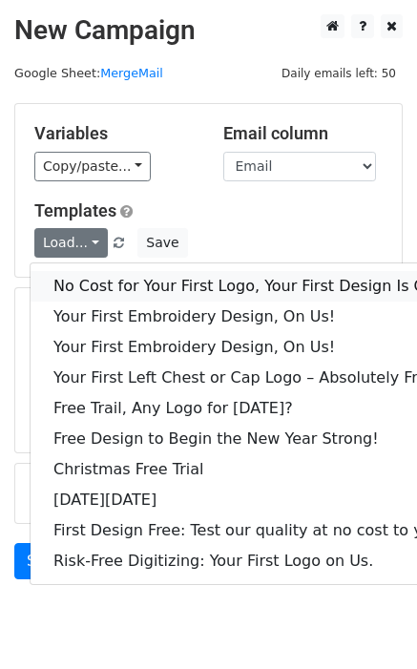 The height and width of the screenshot is (669, 417). What do you see at coordinates (303, 134) in the screenshot?
I see `h5: Email column` at bounding box center [303, 134].